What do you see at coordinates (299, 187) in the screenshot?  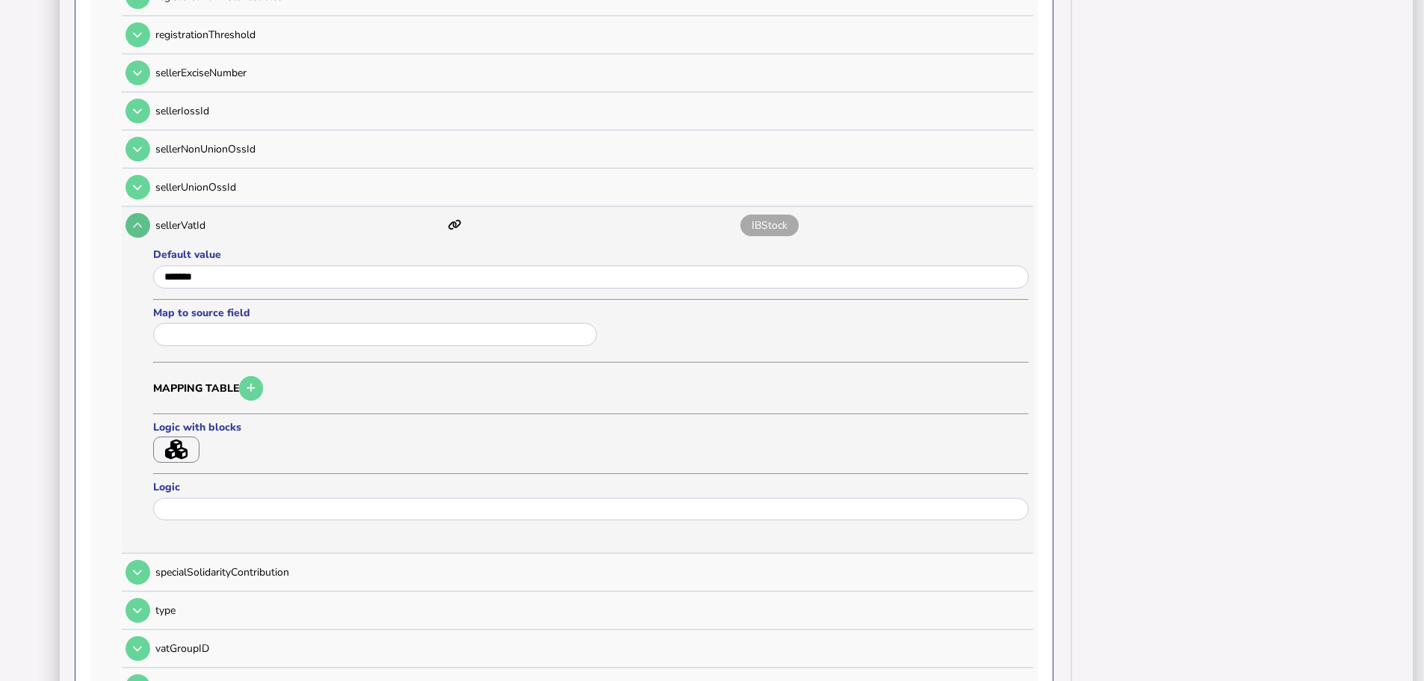 I see `p: sellerUnionOssId` at bounding box center [299, 187].